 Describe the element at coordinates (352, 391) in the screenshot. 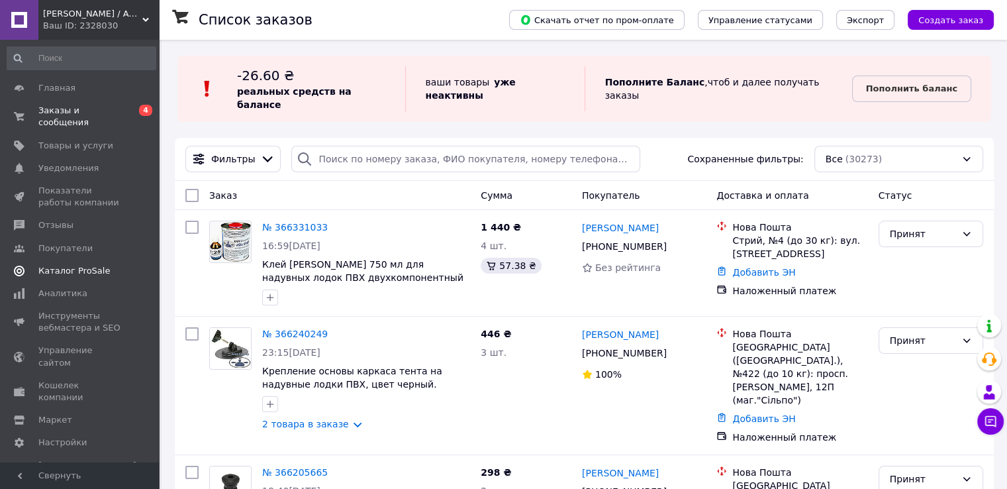

I see `a: Крепление основы каркаса тента на надувные лодки ПВХ, цвет черный. Основа крепления каркаса тента...` at that location.